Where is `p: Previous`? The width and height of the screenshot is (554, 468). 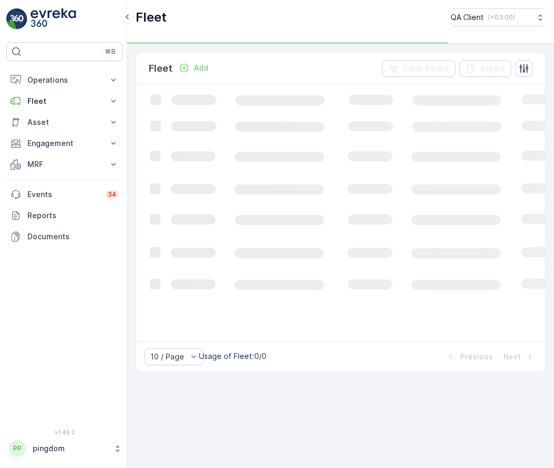 p: Previous is located at coordinates (476, 357).